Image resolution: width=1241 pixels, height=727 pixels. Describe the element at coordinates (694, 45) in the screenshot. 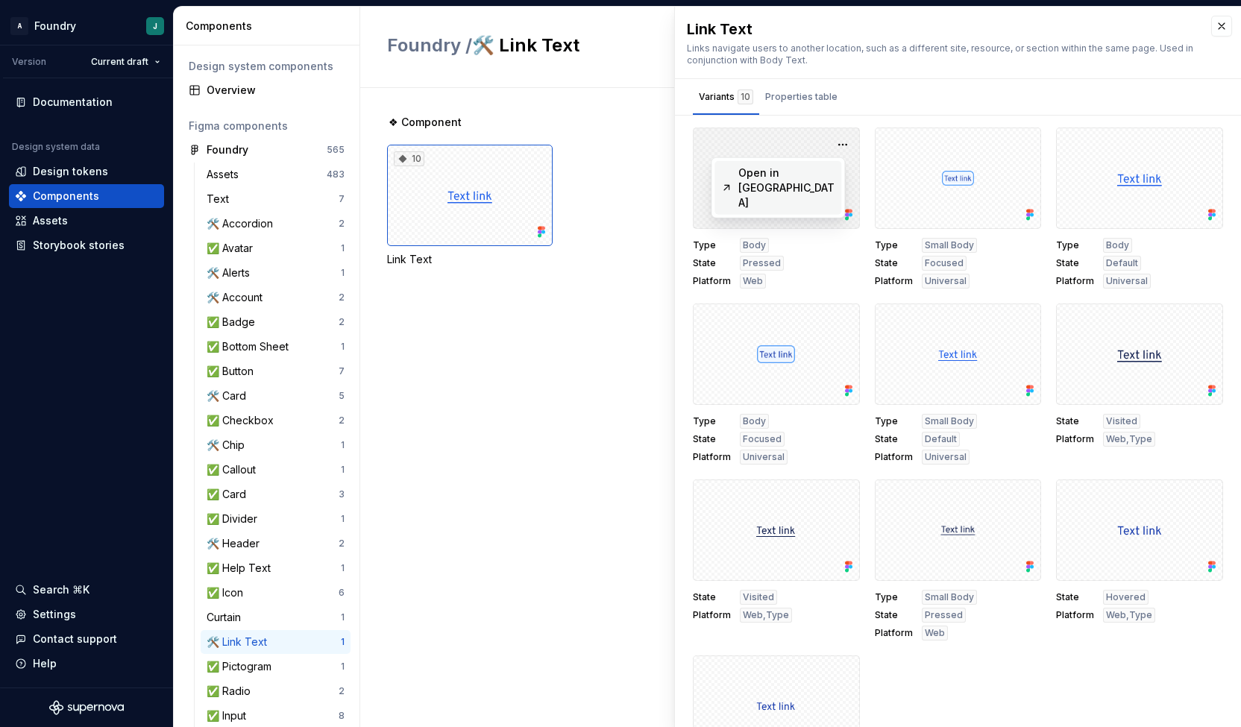

I see `h2: 🛠️ Link Text` at that location.